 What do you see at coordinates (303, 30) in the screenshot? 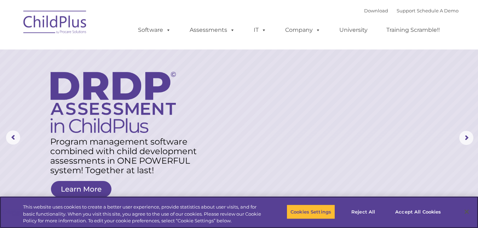
I see `a: Company` at bounding box center [303, 30].